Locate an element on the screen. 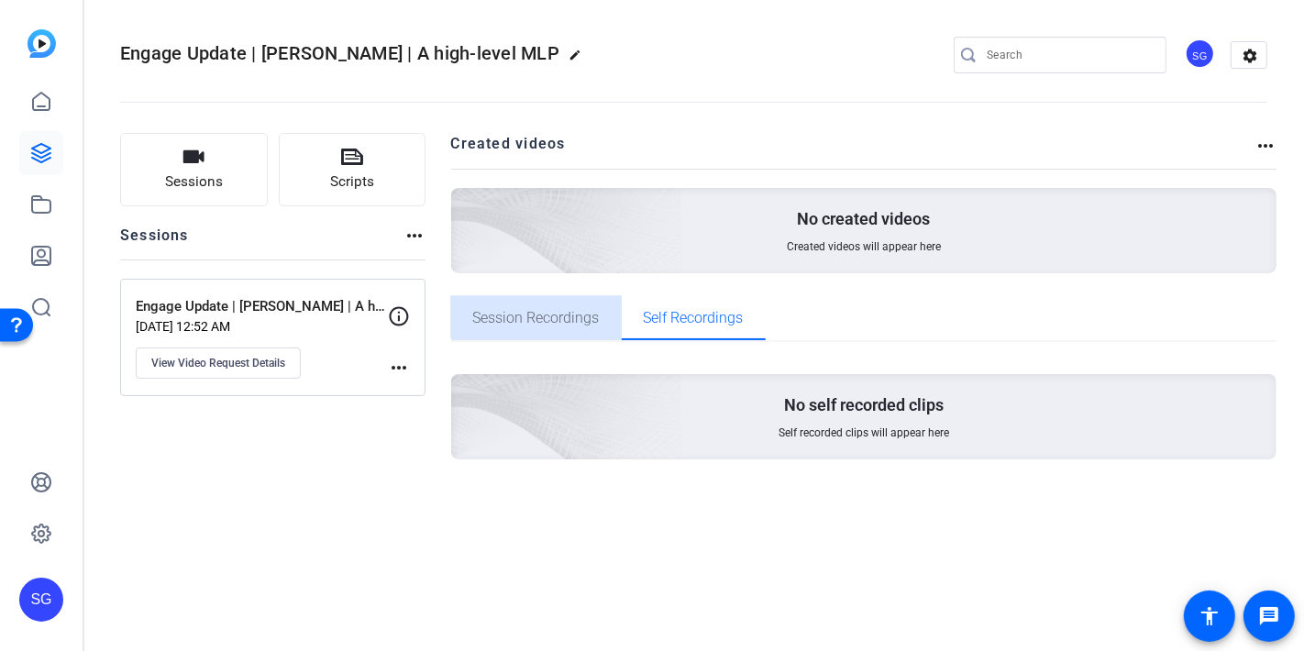 The image size is (1304, 651). span: View Video Request Details is located at coordinates (218, 363).